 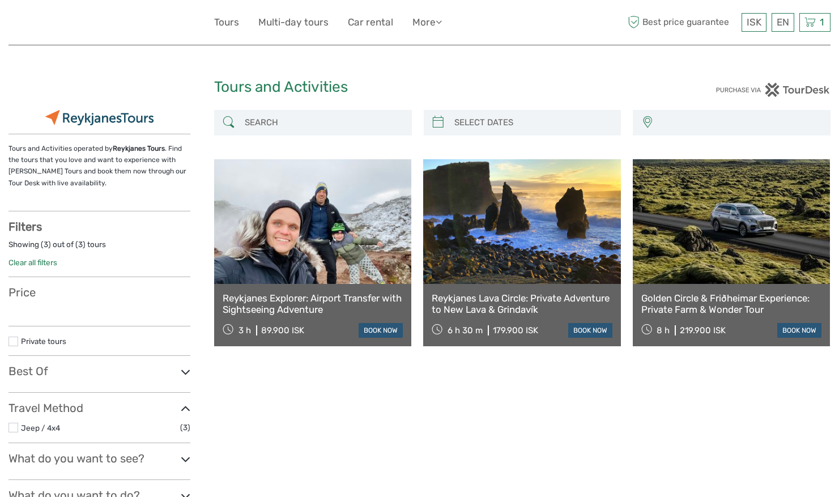 I want to click on h3: Travel Method, so click(x=99, y=408).